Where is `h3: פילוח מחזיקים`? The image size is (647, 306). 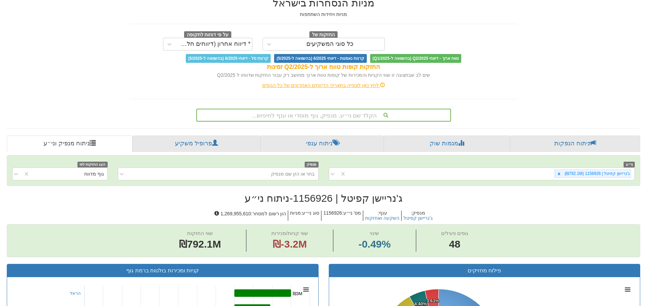
h3: פילוח מחזיקים is located at coordinates (485, 271).